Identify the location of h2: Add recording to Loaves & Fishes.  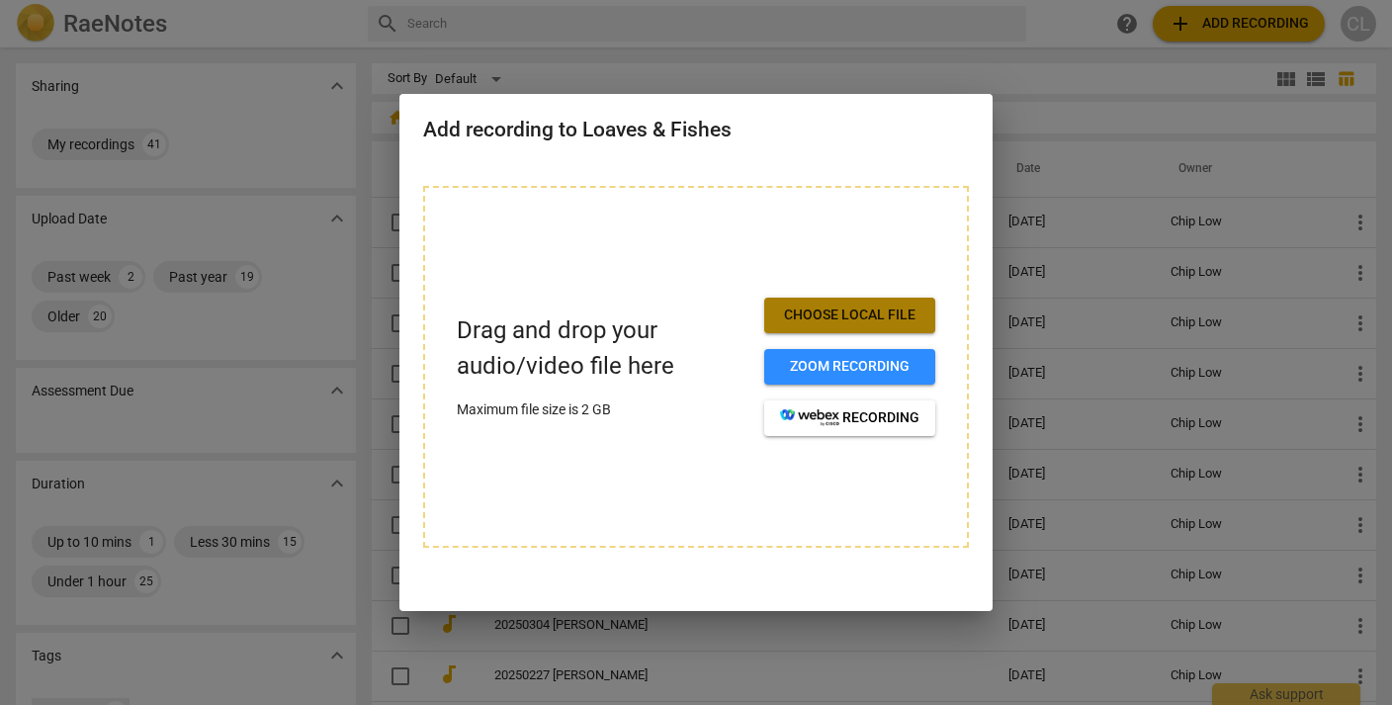
(696, 129).